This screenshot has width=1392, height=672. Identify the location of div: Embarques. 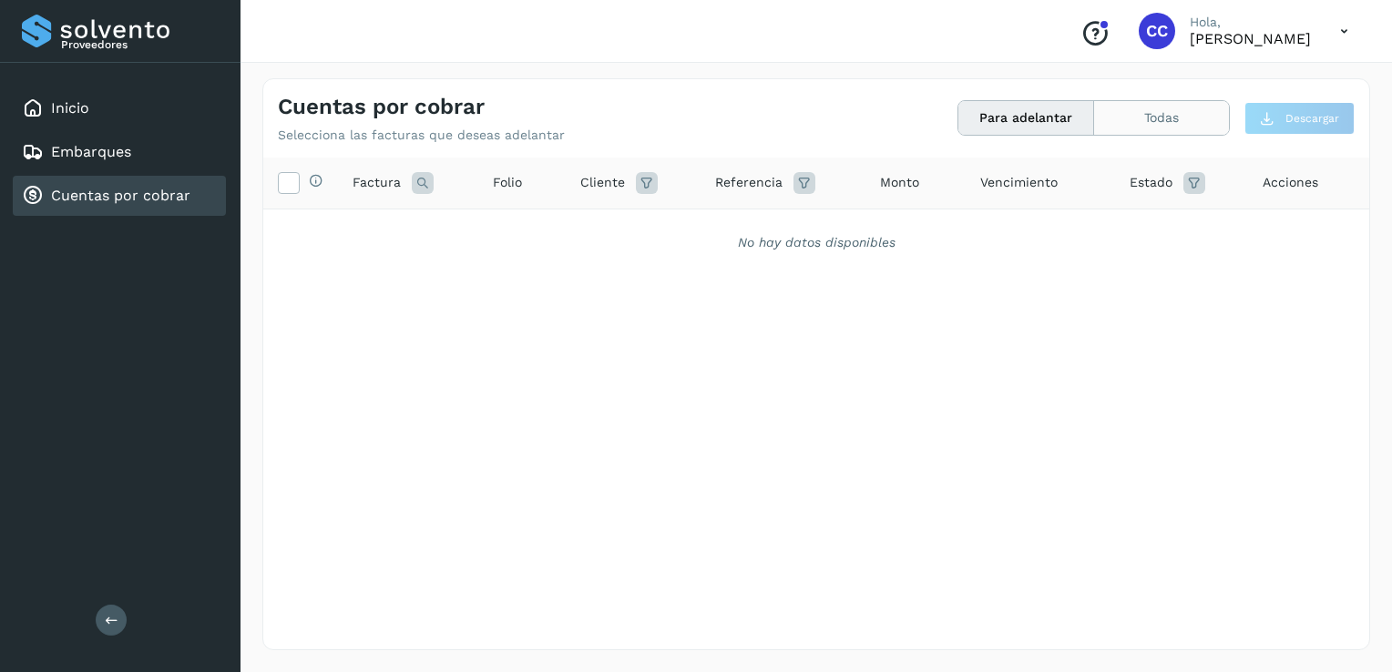
(119, 152).